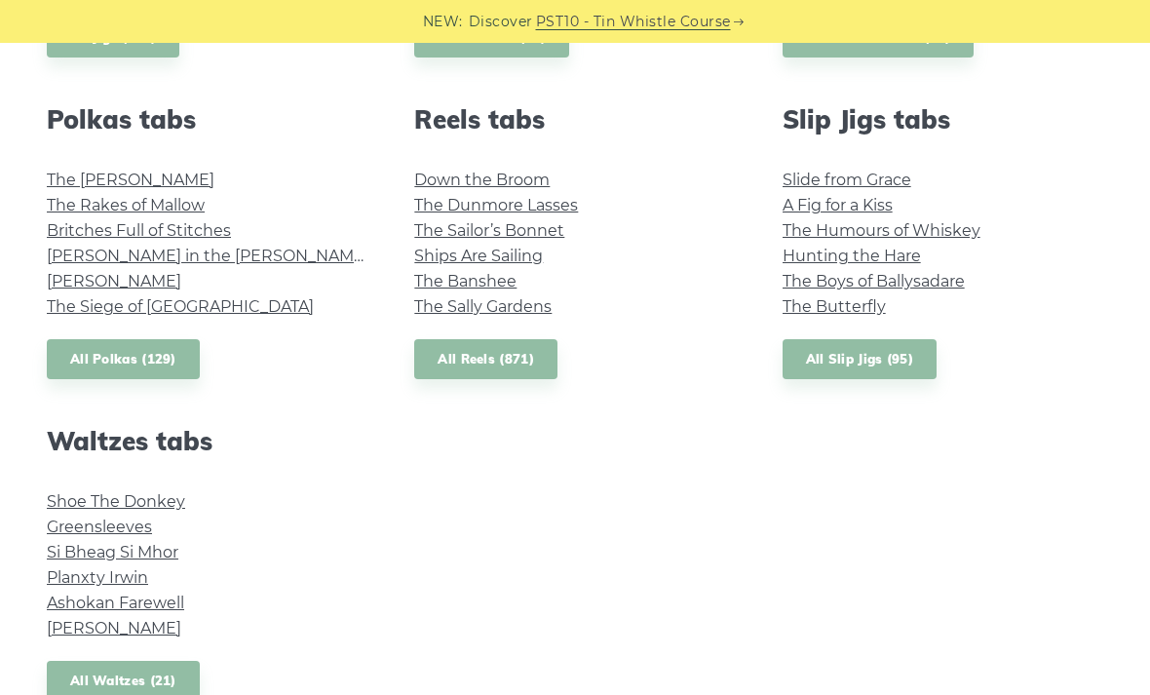 The image size is (1150, 695). Describe the element at coordinates (847, 179) in the screenshot. I see `a: Slide from Grace` at that location.